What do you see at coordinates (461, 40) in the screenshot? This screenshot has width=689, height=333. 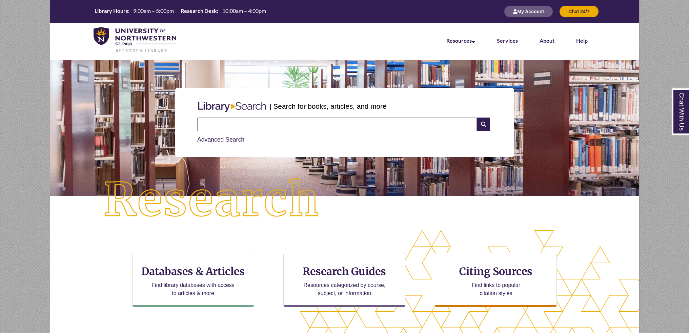 I see `a: Resources` at bounding box center [461, 40].